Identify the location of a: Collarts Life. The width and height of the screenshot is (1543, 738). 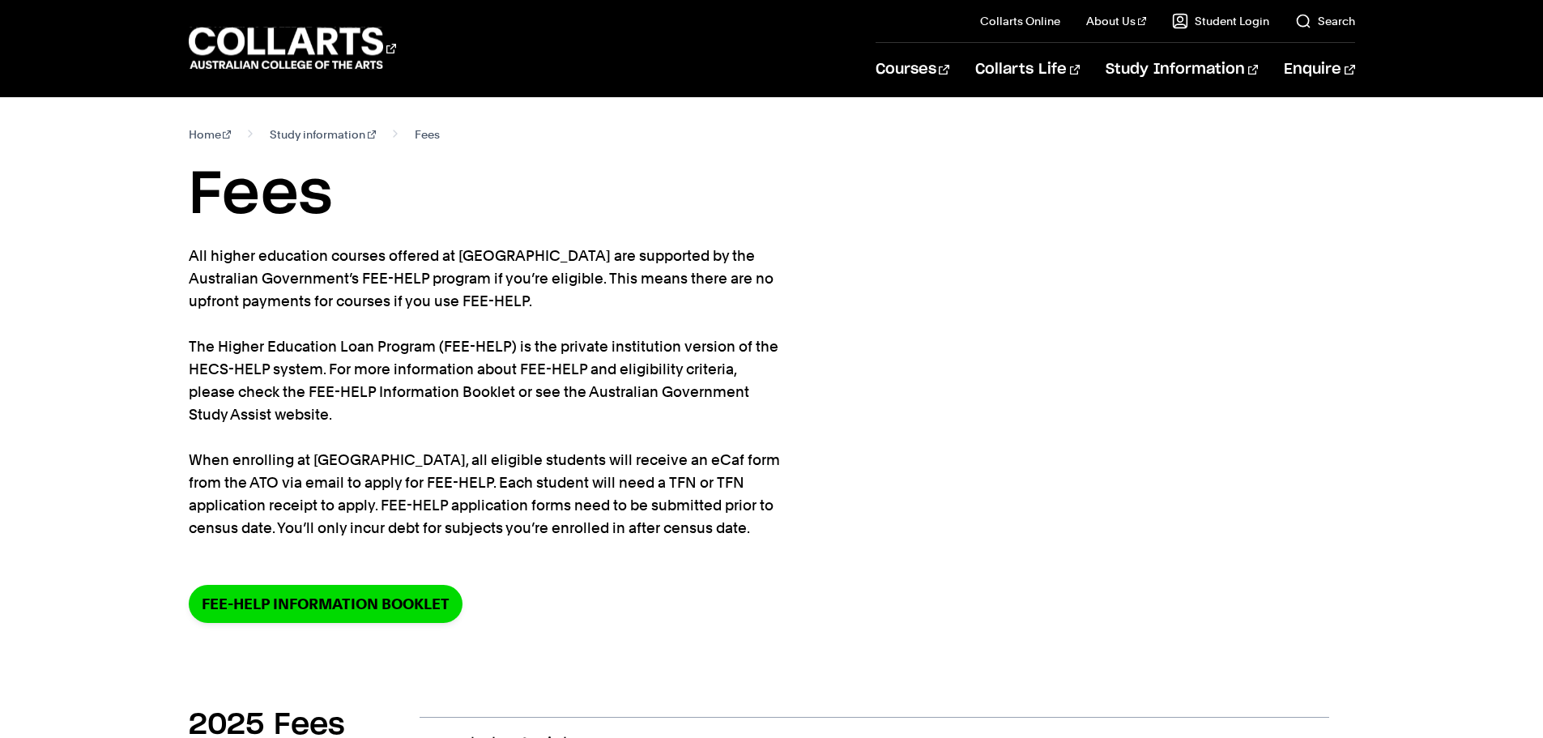
(1027, 70).